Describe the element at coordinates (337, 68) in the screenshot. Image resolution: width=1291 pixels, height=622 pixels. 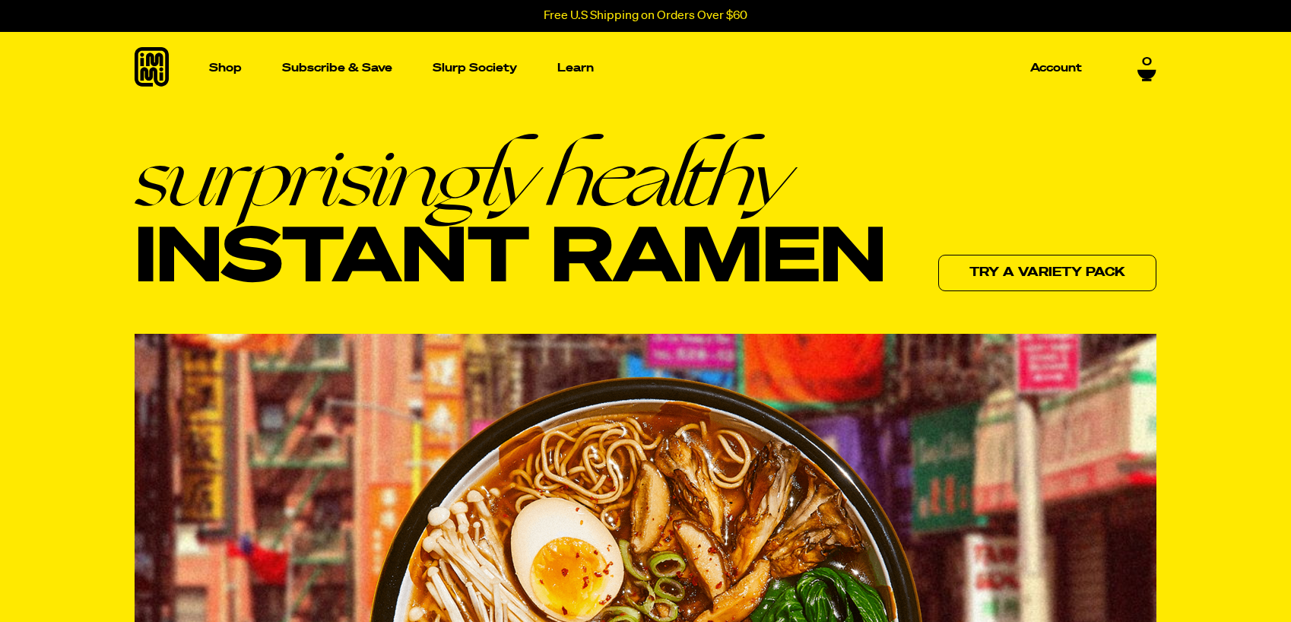
I see `p: Subscribe & Save` at that location.